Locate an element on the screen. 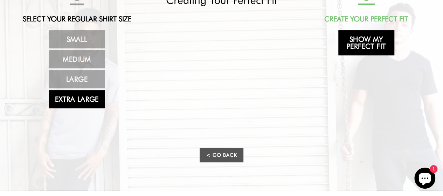 Image resolution: width=443 pixels, height=196 pixels. h2: Create Your Perfect Fit is located at coordinates (366, 19).